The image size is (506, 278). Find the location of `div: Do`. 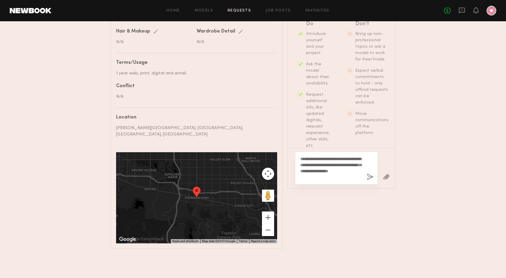

div: Do is located at coordinates (318, 24).